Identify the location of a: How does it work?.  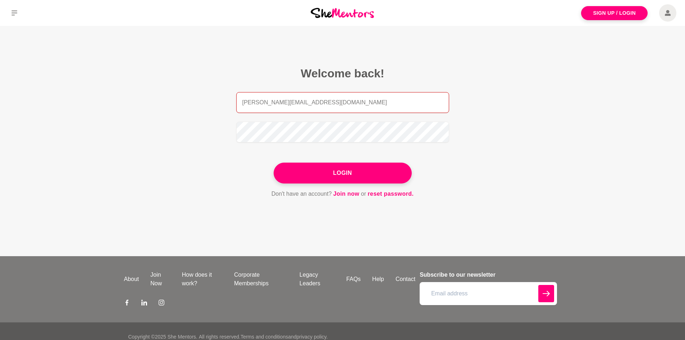
(202, 279).